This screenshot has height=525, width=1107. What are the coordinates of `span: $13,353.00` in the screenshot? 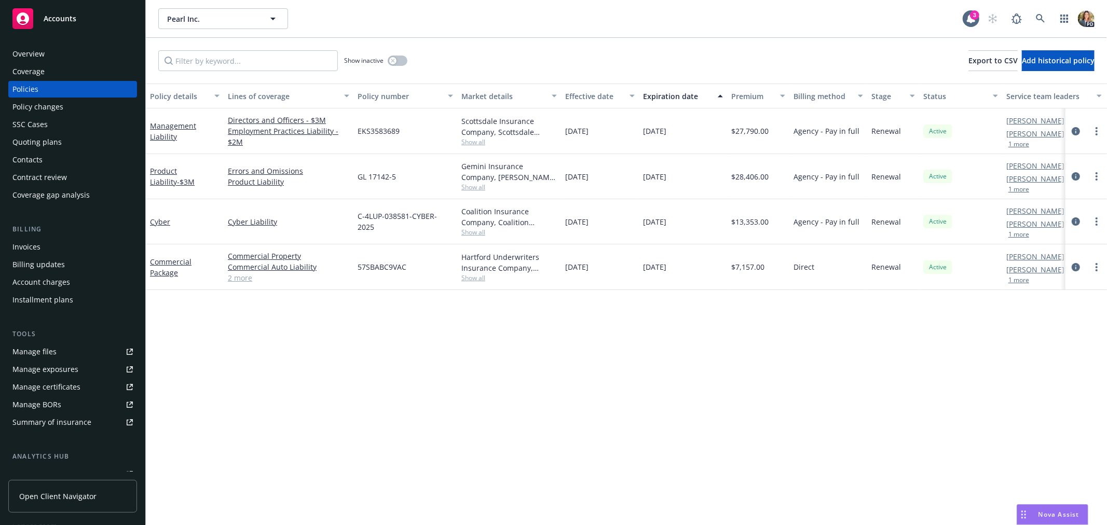 It's located at (750, 222).